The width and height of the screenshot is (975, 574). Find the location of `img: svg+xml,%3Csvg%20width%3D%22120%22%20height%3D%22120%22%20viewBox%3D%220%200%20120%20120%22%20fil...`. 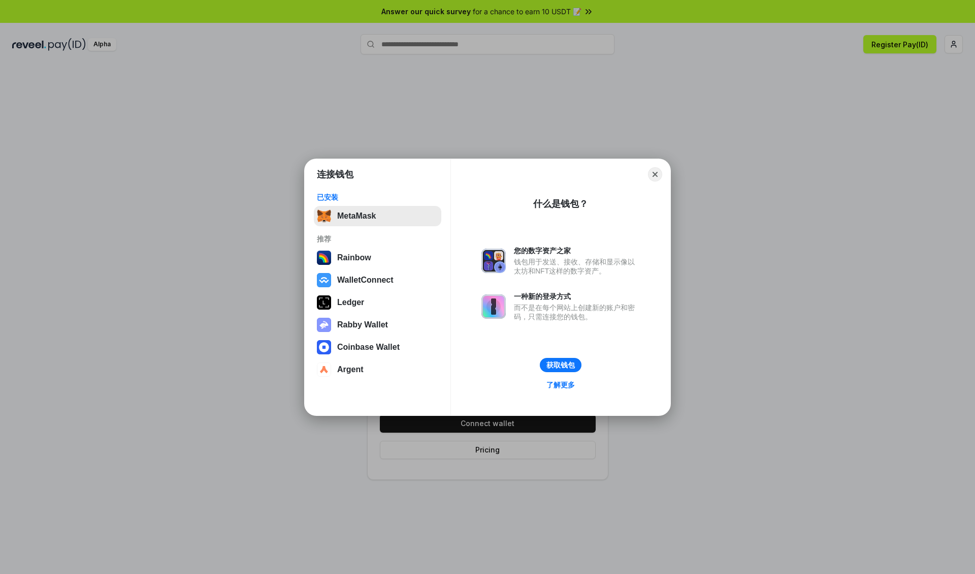

img: svg+xml,%3Csvg%20width%3D%22120%22%20height%3D%22120%22%20viewBox%3D%220%200%20120%20120%22%20fil... is located at coordinates (324, 258).